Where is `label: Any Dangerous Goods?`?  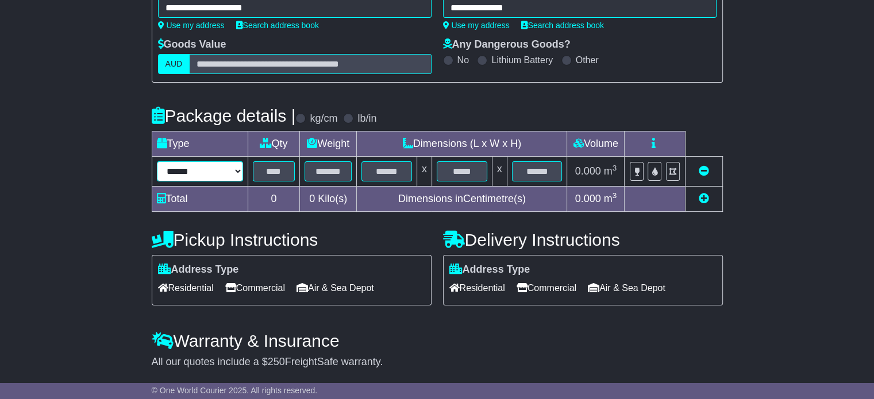
label: Any Dangerous Goods? is located at coordinates (507, 45).